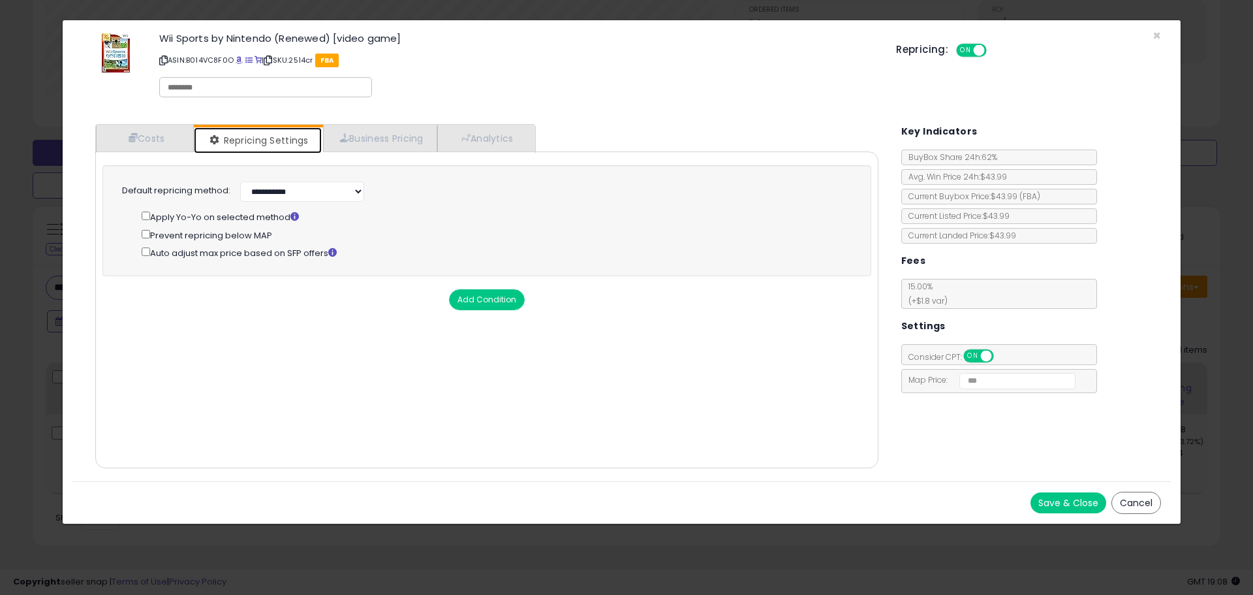 The width and height of the screenshot is (1253, 595). What do you see at coordinates (258, 140) in the screenshot?
I see `a: Repricing Settings` at bounding box center [258, 140].